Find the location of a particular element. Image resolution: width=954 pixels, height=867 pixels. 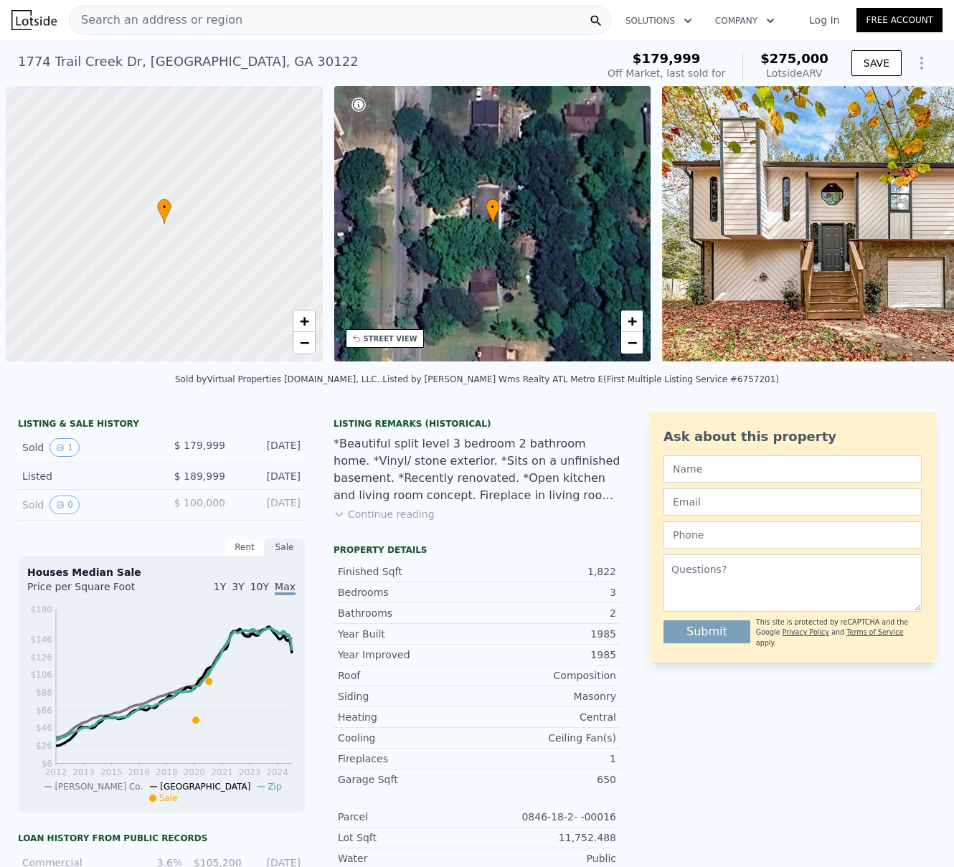

a: Terms of Service is located at coordinates (875, 632).